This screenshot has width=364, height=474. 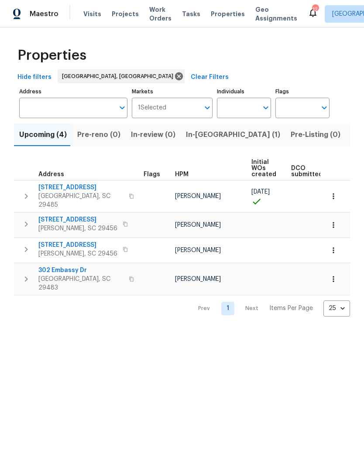 What do you see at coordinates (153, 135) in the screenshot?
I see `span: In-review (0)` at bounding box center [153, 135].